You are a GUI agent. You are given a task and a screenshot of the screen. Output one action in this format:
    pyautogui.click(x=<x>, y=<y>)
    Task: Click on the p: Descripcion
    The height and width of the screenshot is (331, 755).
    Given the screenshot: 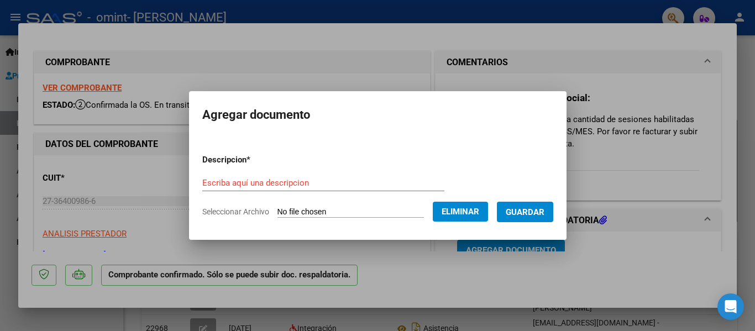 What is the action you would take?
    pyautogui.click(x=255, y=160)
    